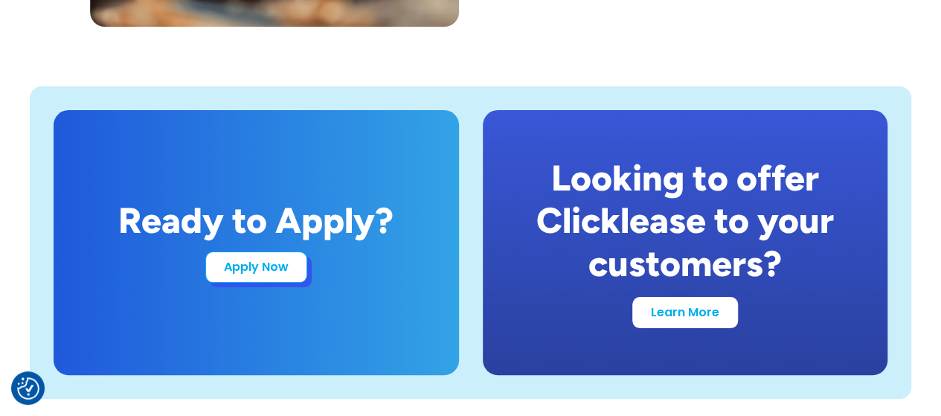 This screenshot has width=941, height=416. Describe the element at coordinates (256, 221) in the screenshot. I see `div: Ready to Apply?` at that location.